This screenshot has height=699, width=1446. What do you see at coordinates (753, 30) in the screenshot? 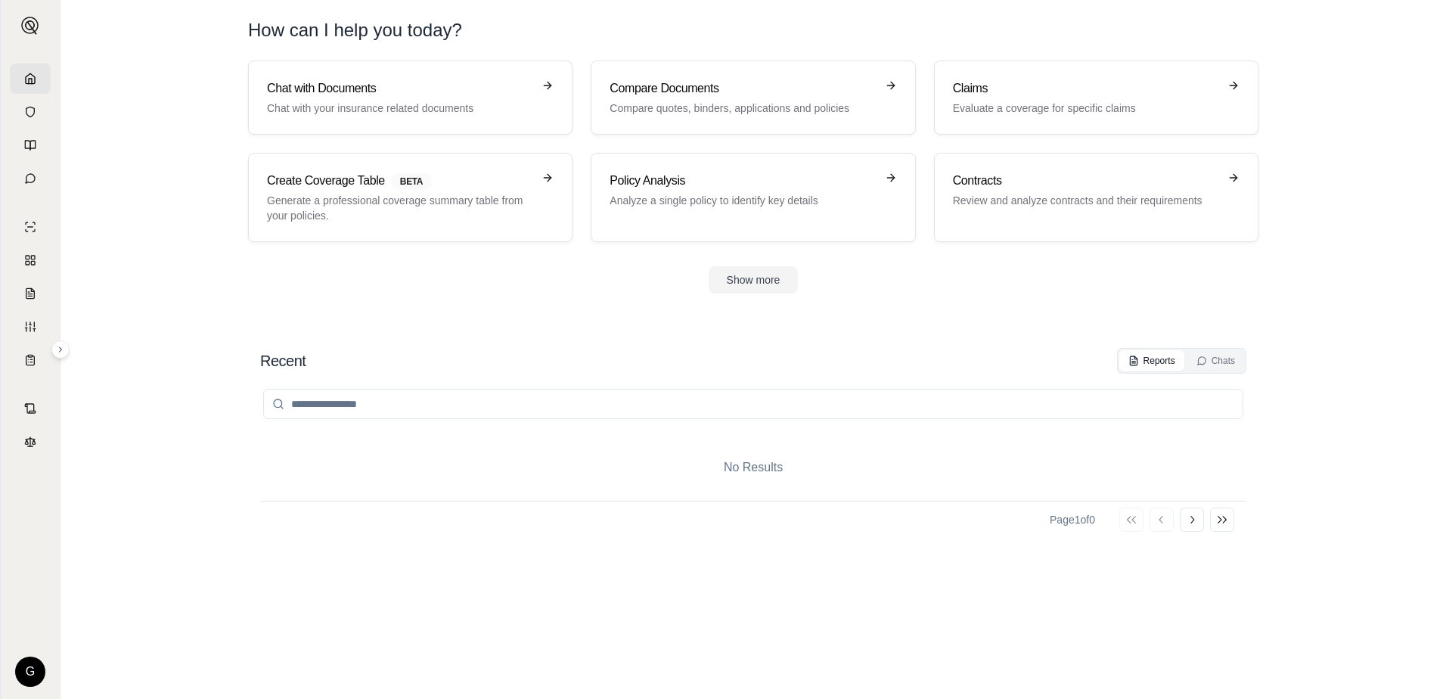
I see `h1: How can I help you today?` at bounding box center [753, 30].